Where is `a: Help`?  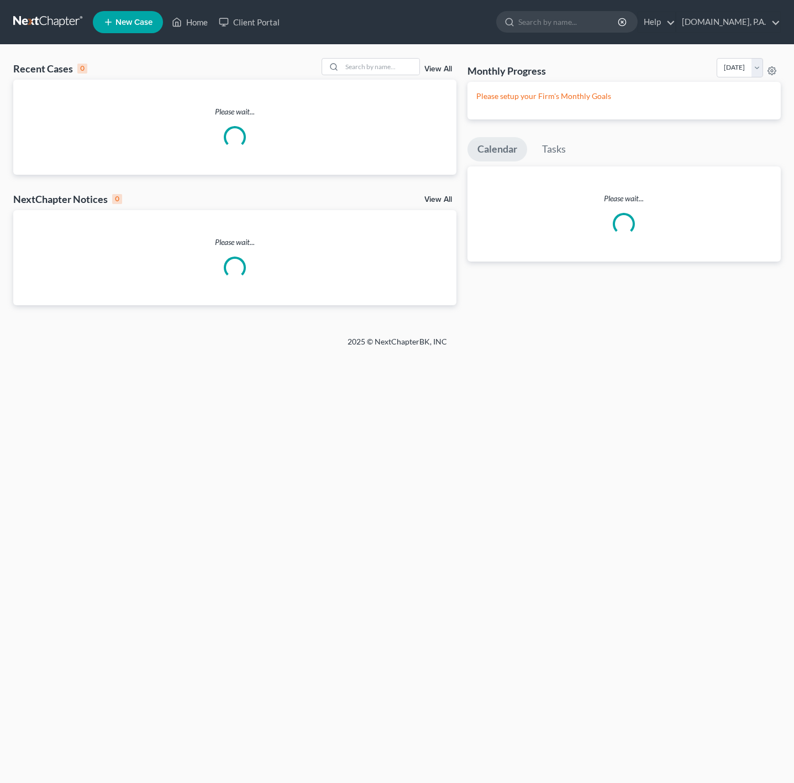 a: Help is located at coordinates (657, 22).